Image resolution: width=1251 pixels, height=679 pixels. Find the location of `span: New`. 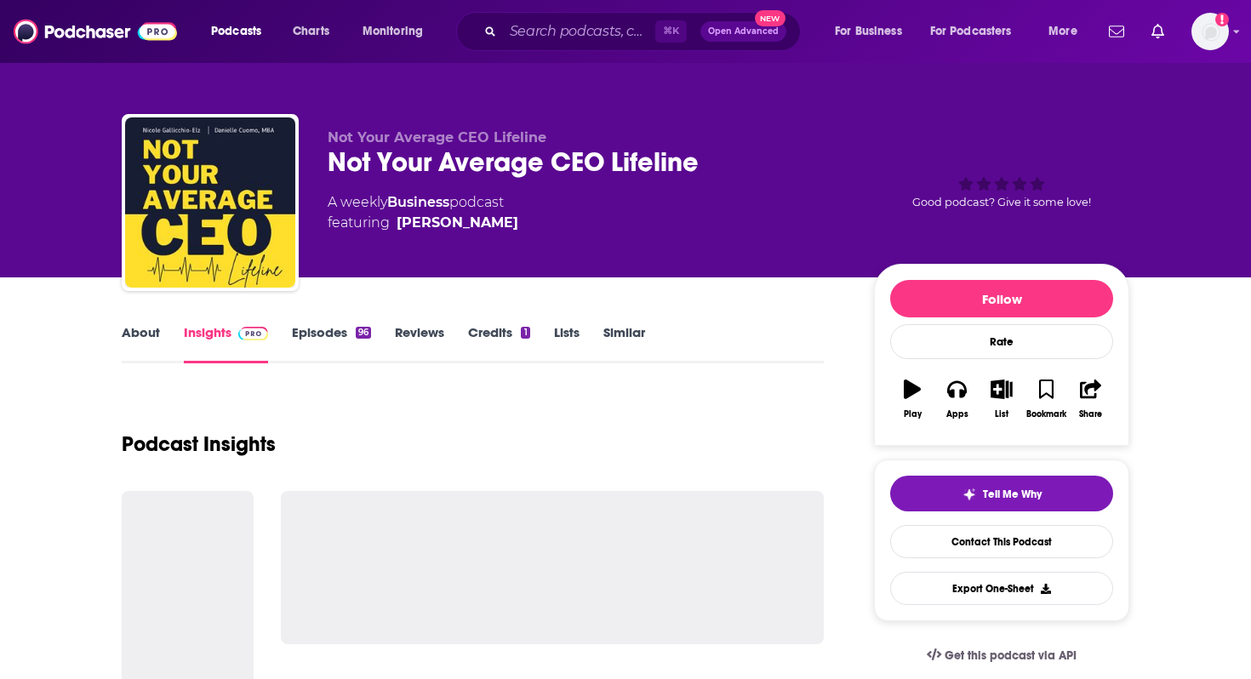

span: New is located at coordinates (770, 18).